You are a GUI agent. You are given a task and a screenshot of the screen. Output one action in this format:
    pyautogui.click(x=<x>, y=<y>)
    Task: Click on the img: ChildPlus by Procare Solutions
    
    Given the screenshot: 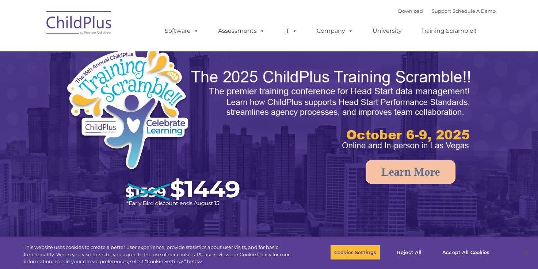 What is the action you would take?
    pyautogui.click(x=79, y=24)
    